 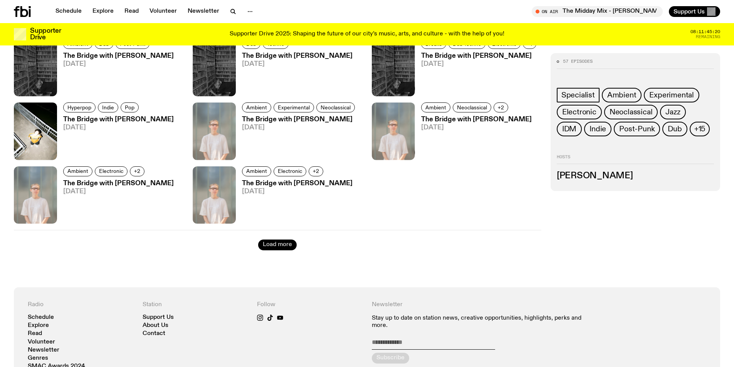 I want to click on span: 57 episodes, so click(x=577, y=61).